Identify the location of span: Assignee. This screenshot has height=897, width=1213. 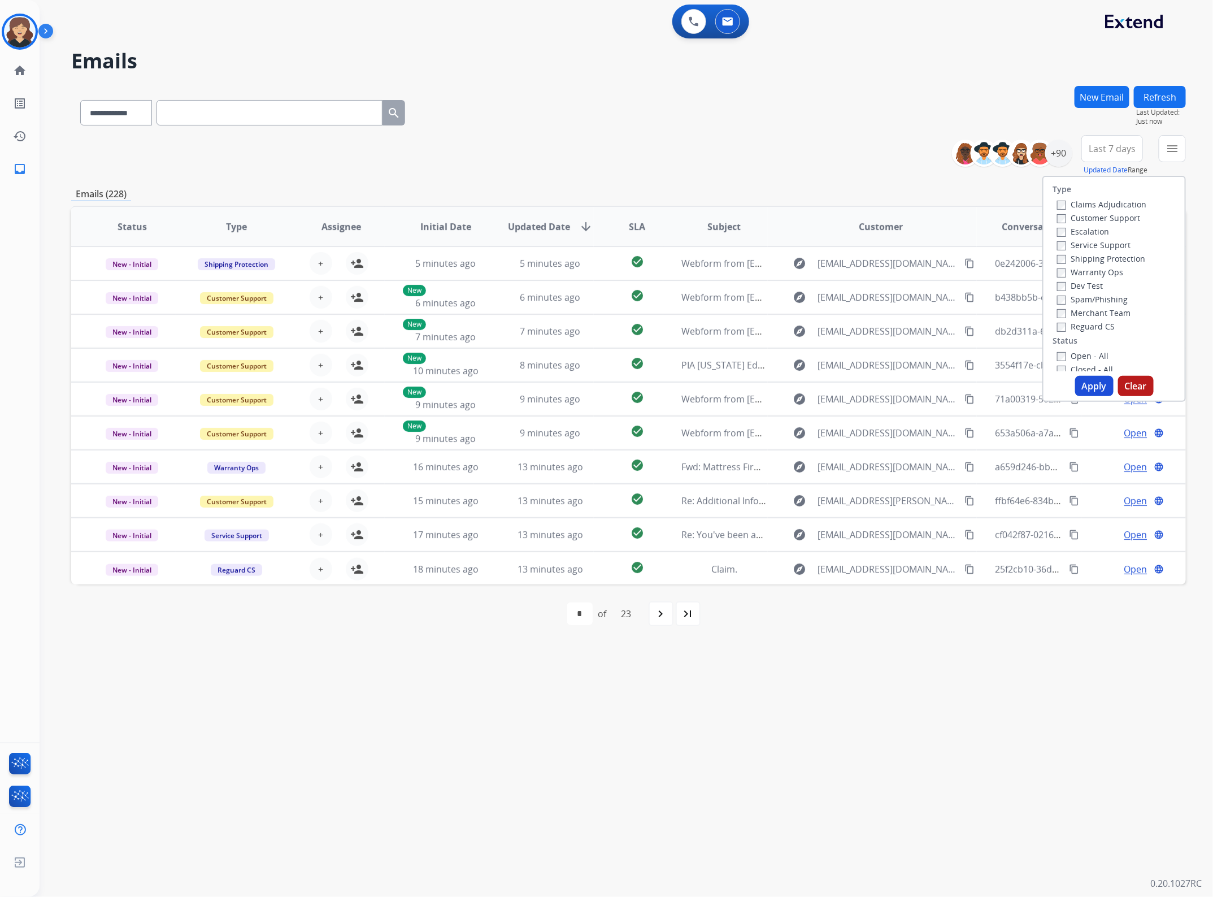
(341, 227).